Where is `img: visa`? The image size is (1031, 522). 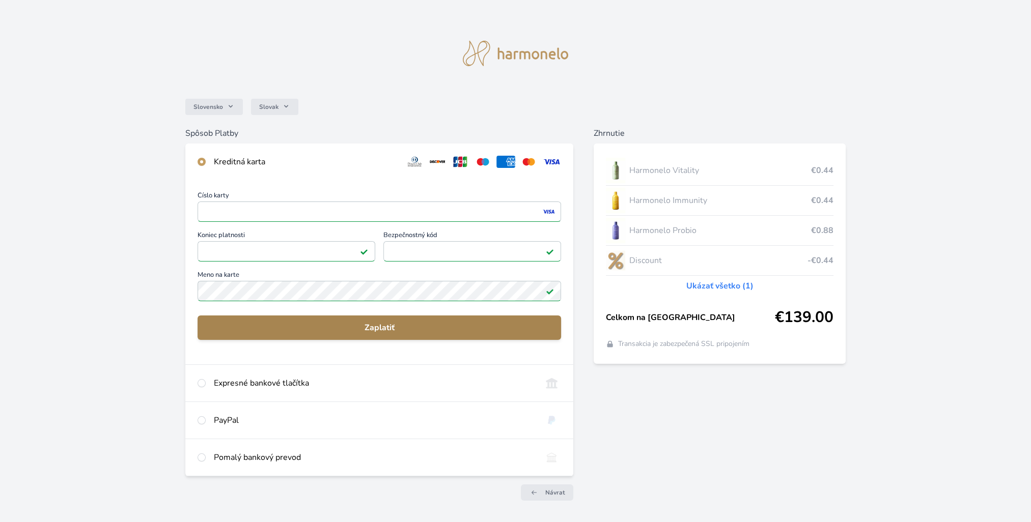
img: visa is located at coordinates (548, 212).